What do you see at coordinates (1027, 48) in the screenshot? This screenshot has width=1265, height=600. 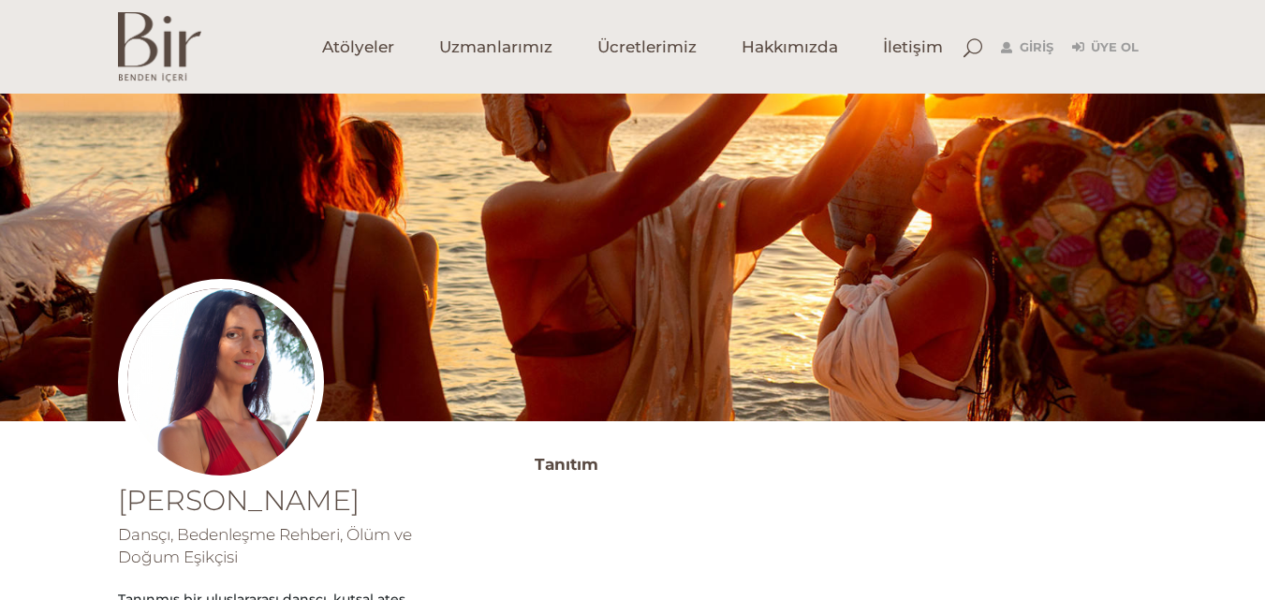 I see `a: Giriş` at bounding box center [1027, 48].